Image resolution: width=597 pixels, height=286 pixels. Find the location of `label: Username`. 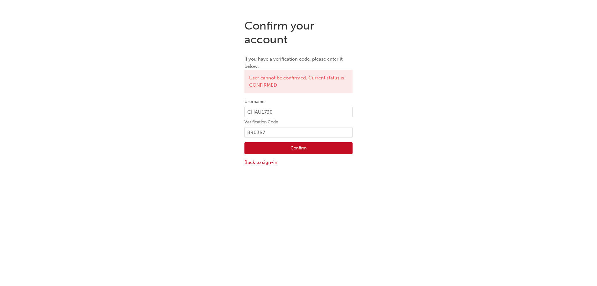

label: Username is located at coordinates (298, 102).